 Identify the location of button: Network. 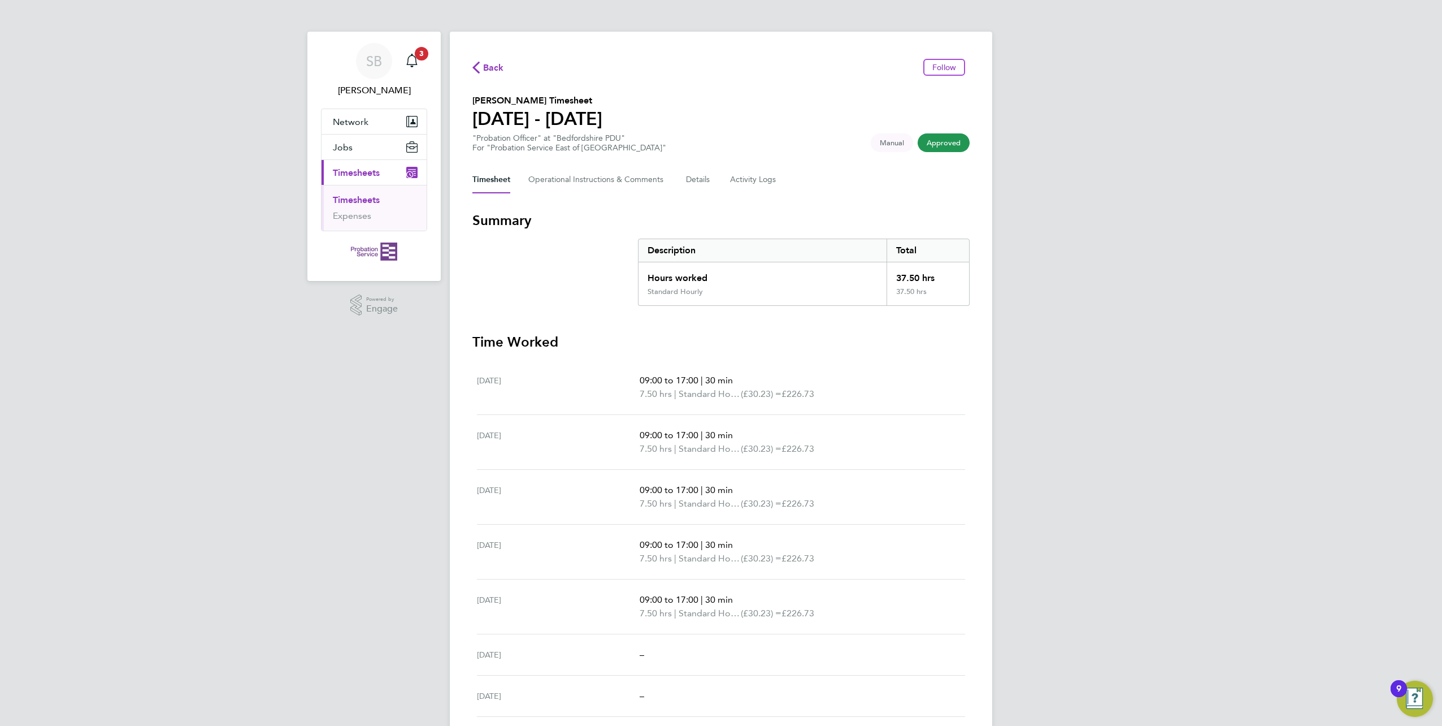
(374, 121).